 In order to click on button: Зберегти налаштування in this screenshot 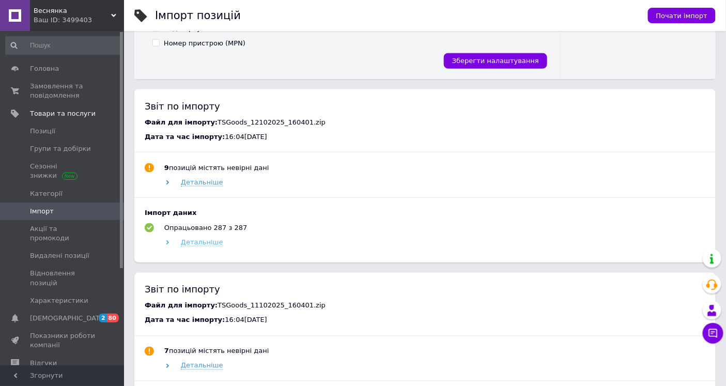, I will do `click(495, 61)`.